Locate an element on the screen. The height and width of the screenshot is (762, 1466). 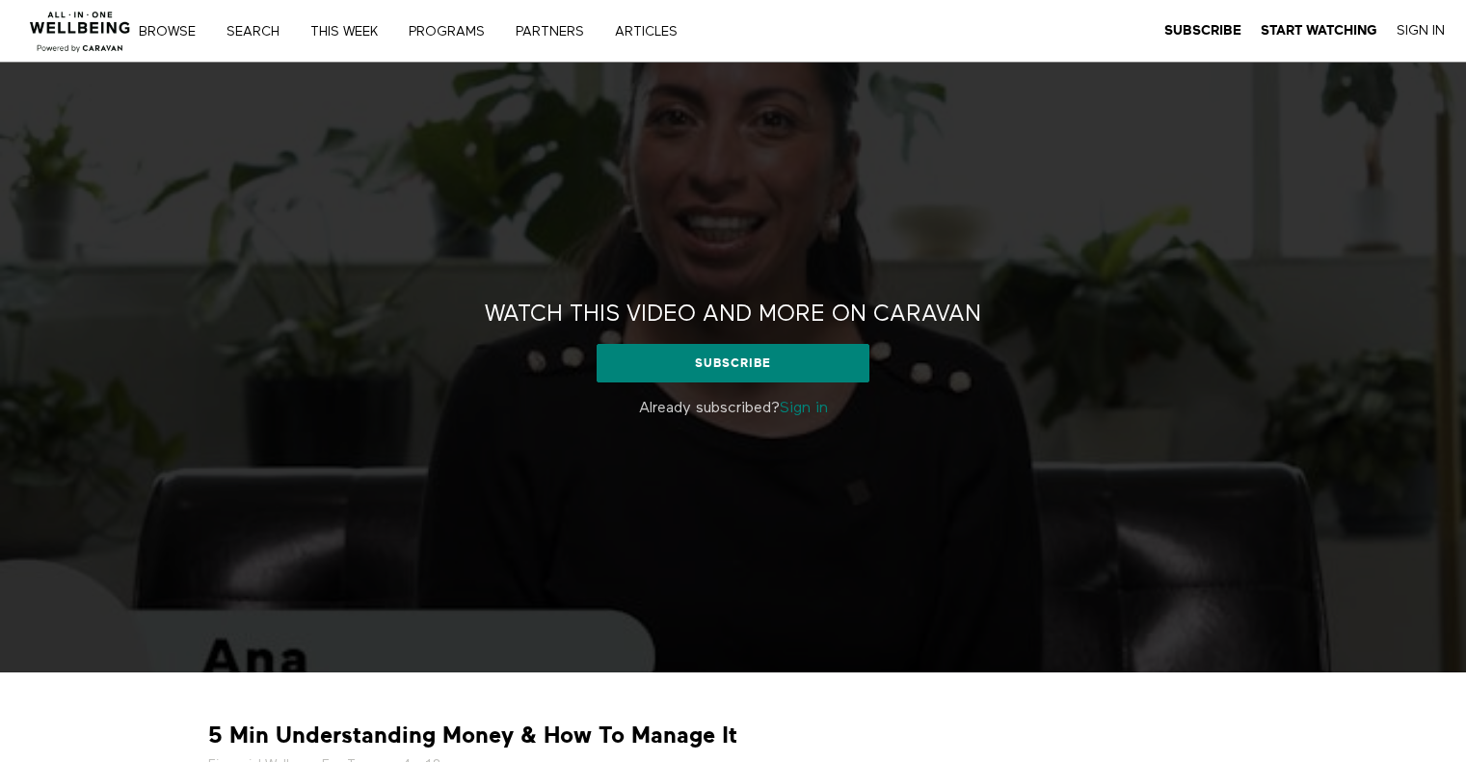
a: PROGRAMS is located at coordinates (453, 32).